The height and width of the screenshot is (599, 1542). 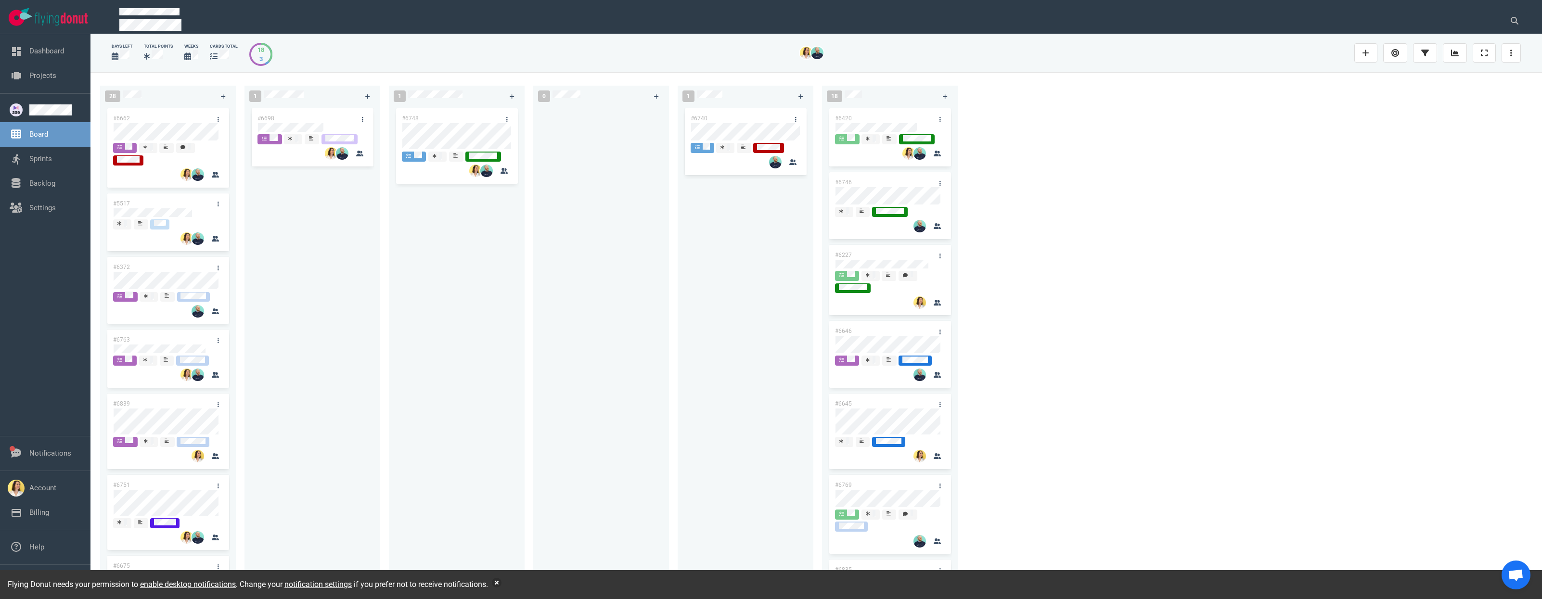 What do you see at coordinates (544, 96) in the screenshot?
I see `span: 0` at bounding box center [544, 96].